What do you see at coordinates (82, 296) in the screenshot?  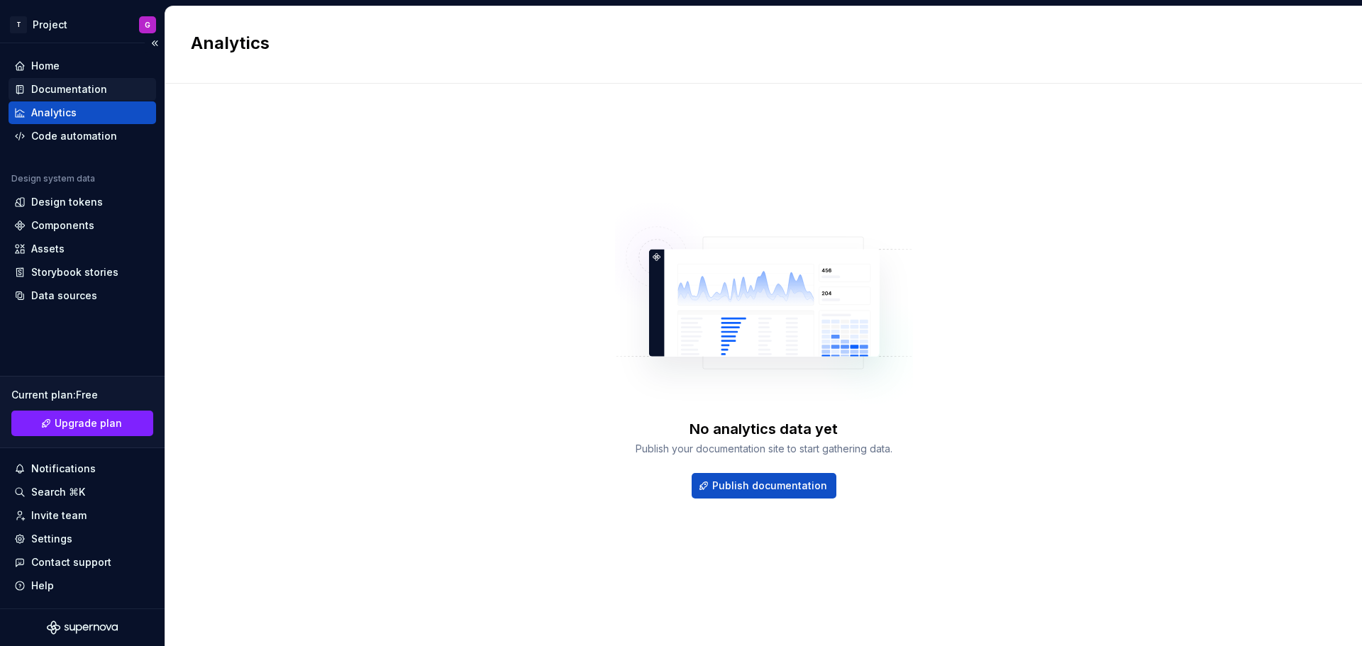 I see `a: Data sources` at bounding box center [82, 296].